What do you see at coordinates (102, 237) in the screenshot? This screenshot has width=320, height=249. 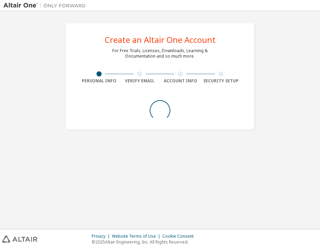 I see `div: Privacy` at bounding box center [102, 237].